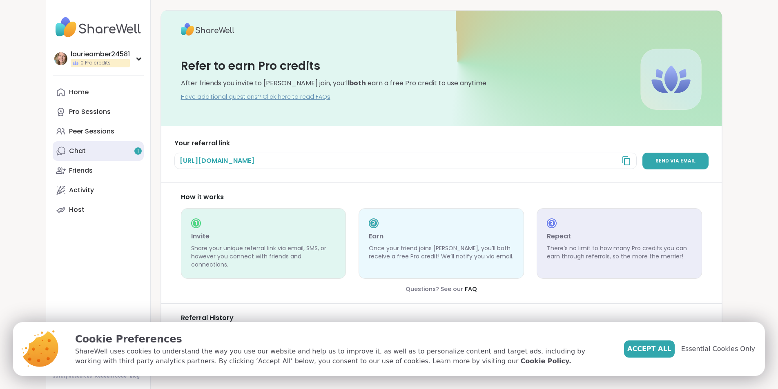 This screenshot has width=778, height=389. Describe the element at coordinates (343, 356) in the screenshot. I see `p: ShareWell uses cookies to understand the way you use our website and help us to improve it, as we...` at that location.